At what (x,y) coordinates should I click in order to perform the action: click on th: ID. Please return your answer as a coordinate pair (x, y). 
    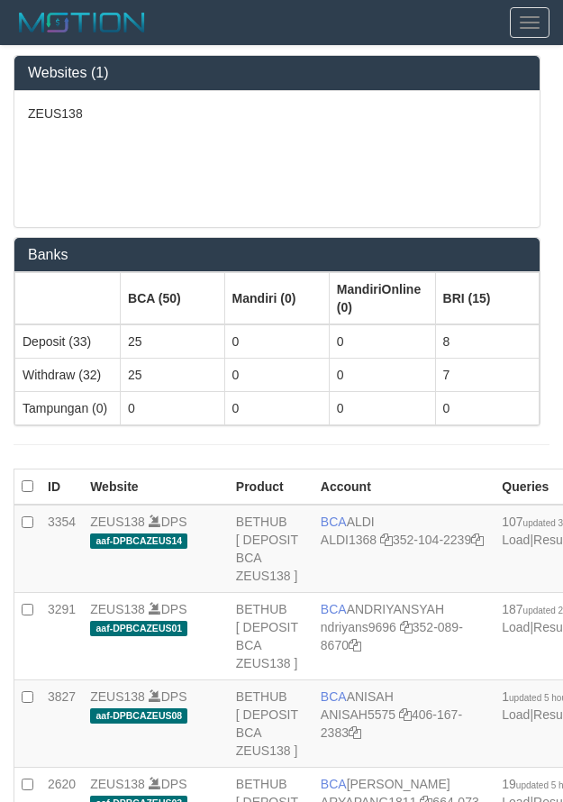
    Looking at the image, I should click on (61, 488).